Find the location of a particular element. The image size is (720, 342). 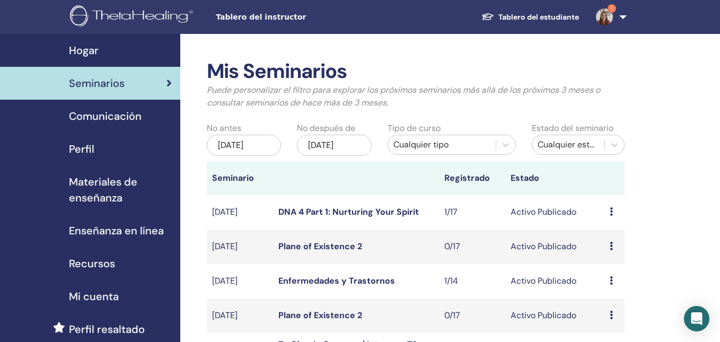

label: Estado del seminario is located at coordinates (573, 128).